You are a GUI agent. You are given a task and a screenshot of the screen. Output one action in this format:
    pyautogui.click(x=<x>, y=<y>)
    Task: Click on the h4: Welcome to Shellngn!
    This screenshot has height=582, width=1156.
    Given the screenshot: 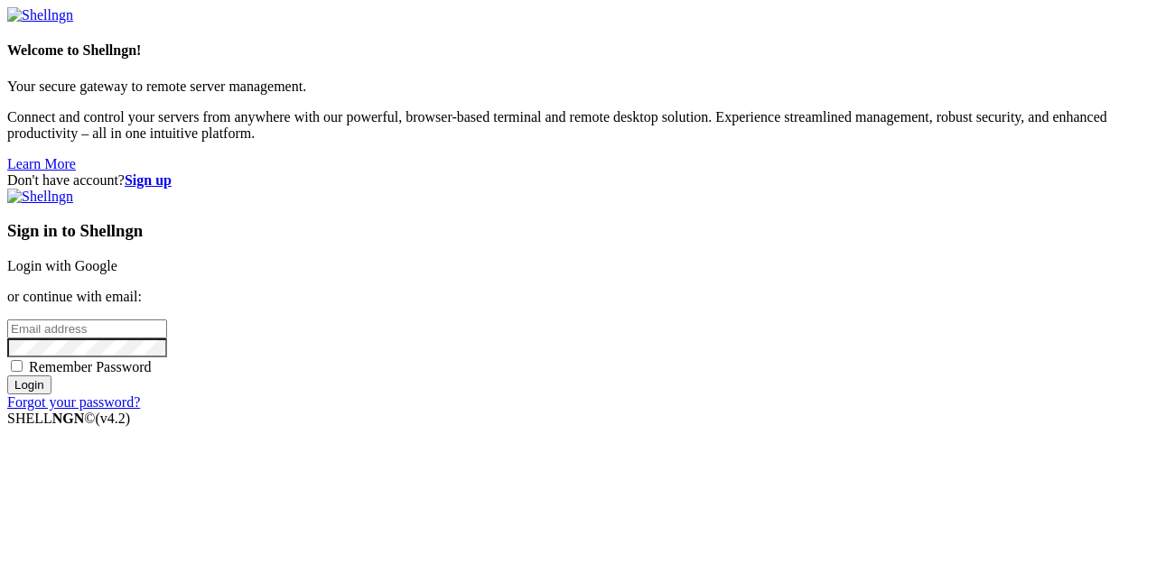 What is the action you would take?
    pyautogui.click(x=578, y=51)
    